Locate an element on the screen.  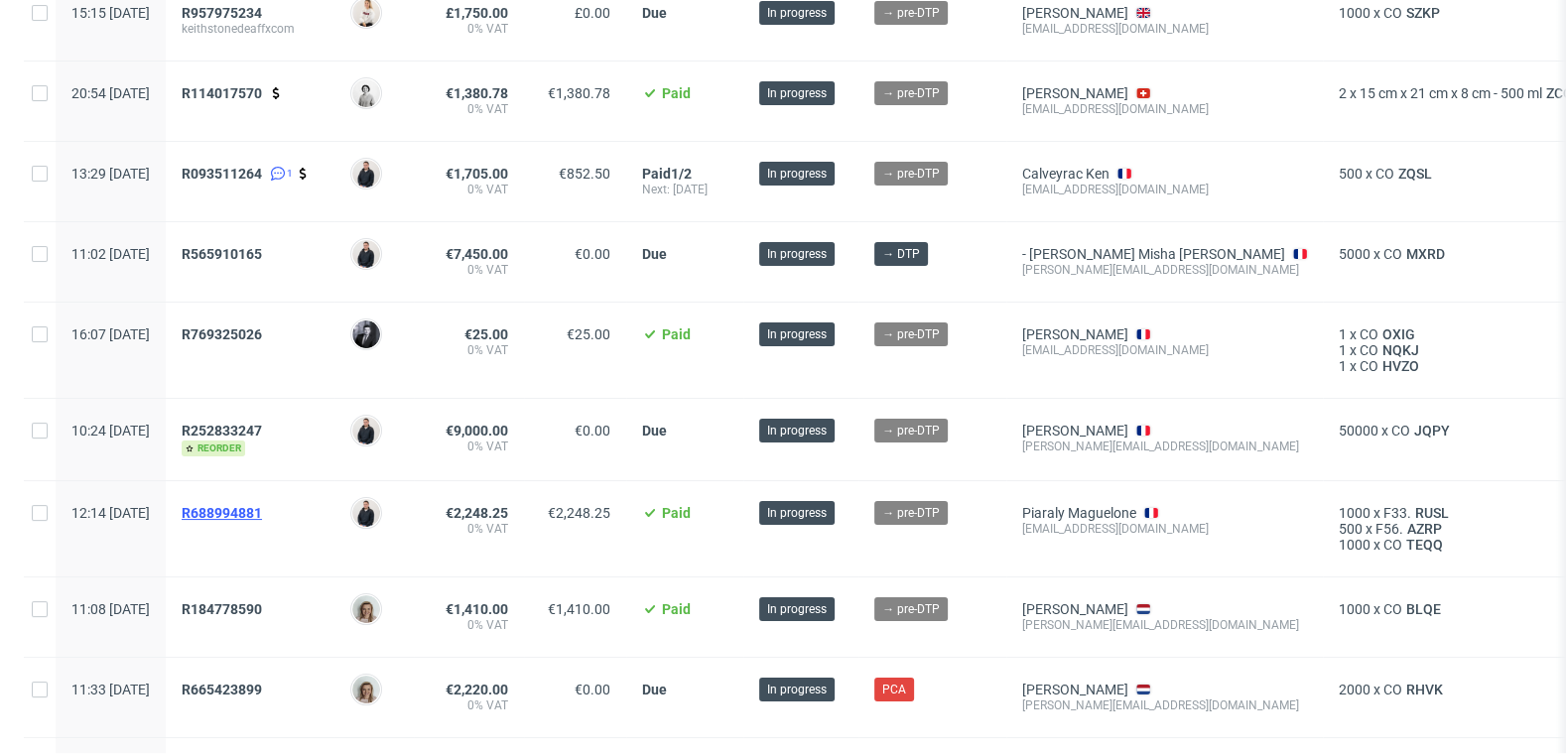
a: NQKJ is located at coordinates (1401, 350).